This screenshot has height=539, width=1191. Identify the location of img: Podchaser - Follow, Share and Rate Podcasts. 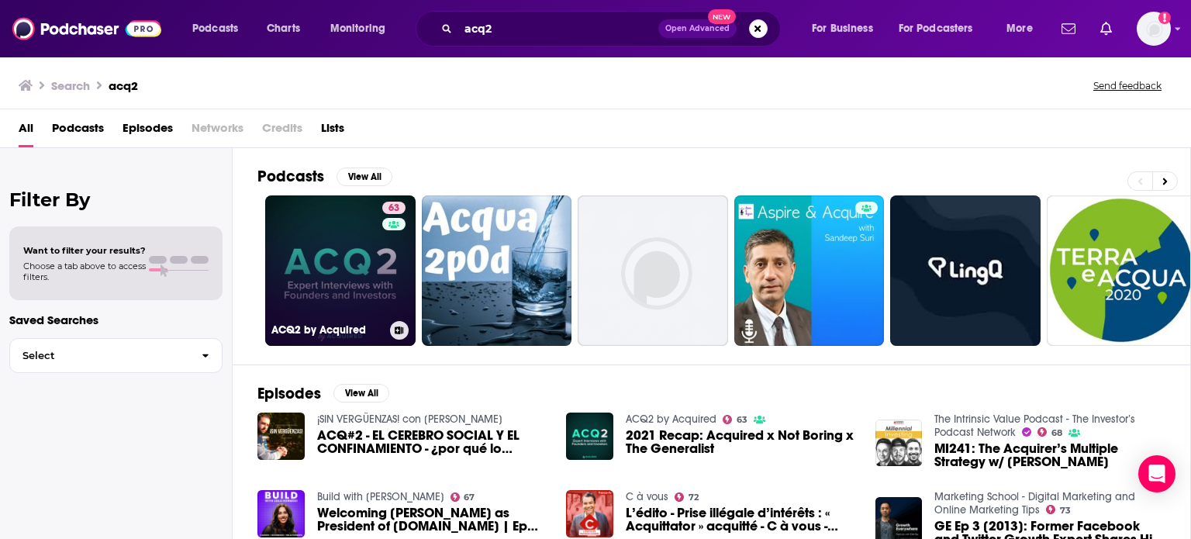
(87, 29).